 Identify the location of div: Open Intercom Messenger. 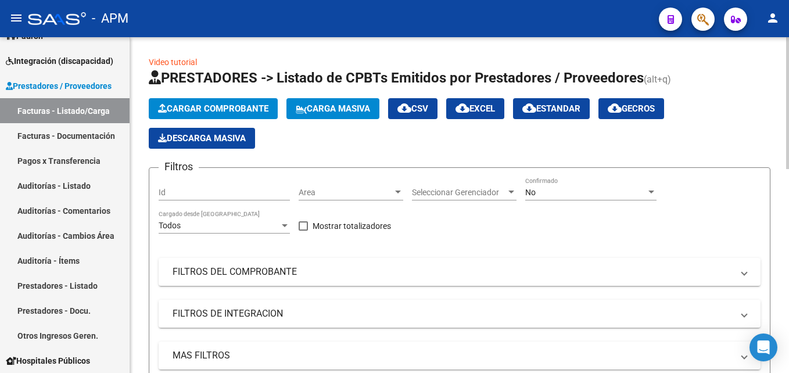
(763, 347).